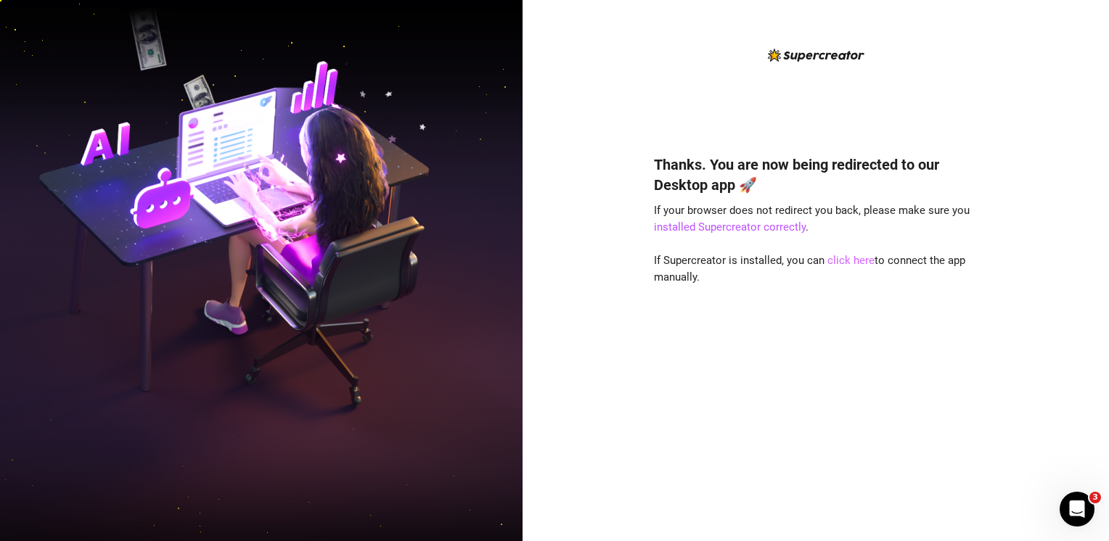  I want to click on span: 3, so click(1095, 498).